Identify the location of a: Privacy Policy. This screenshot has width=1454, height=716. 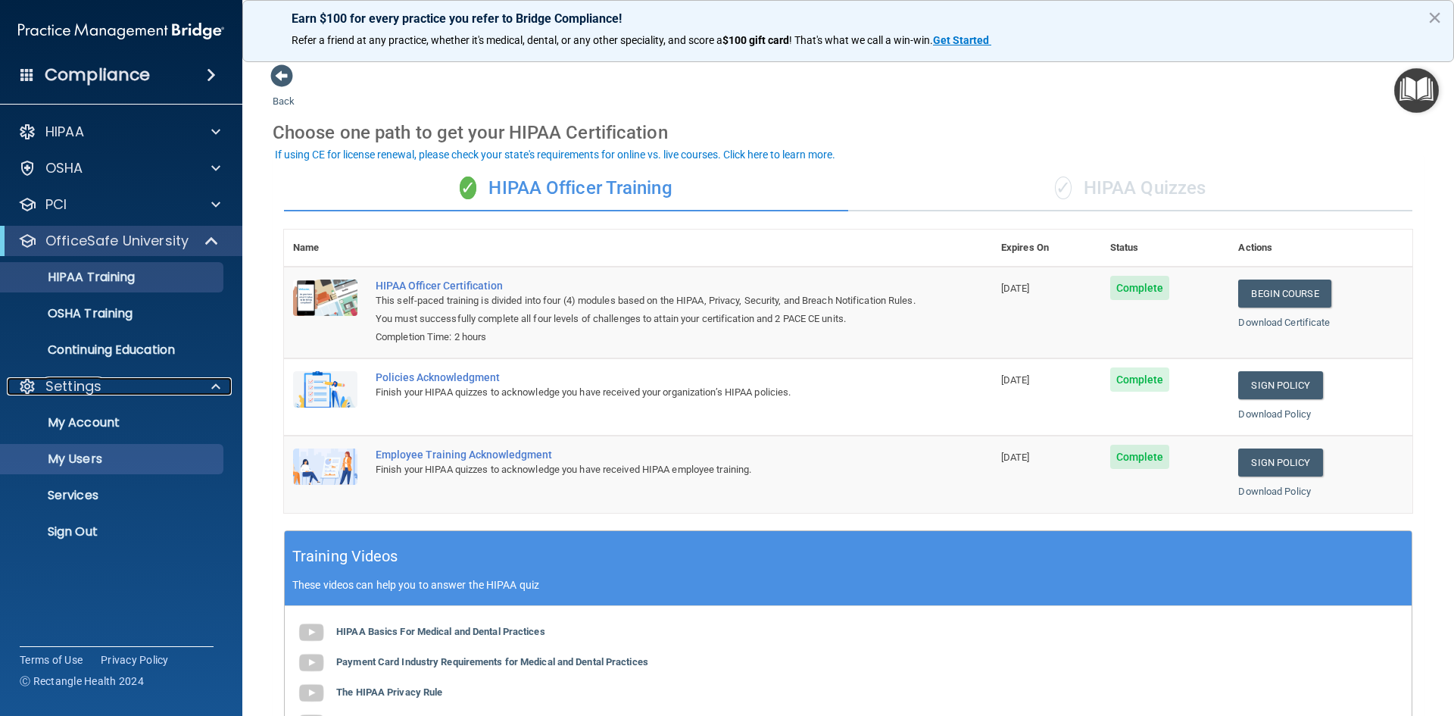
(135, 660).